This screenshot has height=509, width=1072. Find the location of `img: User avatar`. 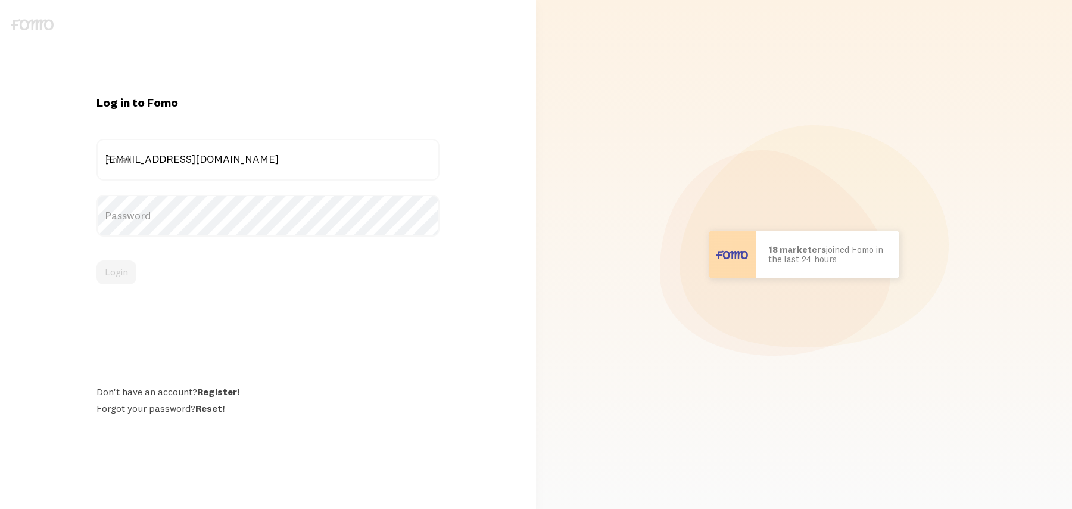

img: User avatar is located at coordinates (733, 254).